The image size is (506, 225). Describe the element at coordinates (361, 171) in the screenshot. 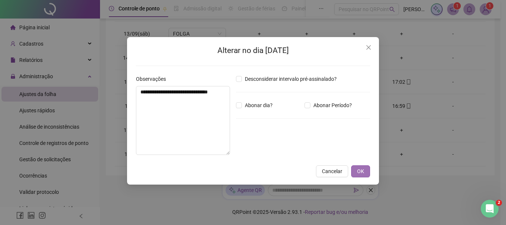

I see `span: OK` at that location.